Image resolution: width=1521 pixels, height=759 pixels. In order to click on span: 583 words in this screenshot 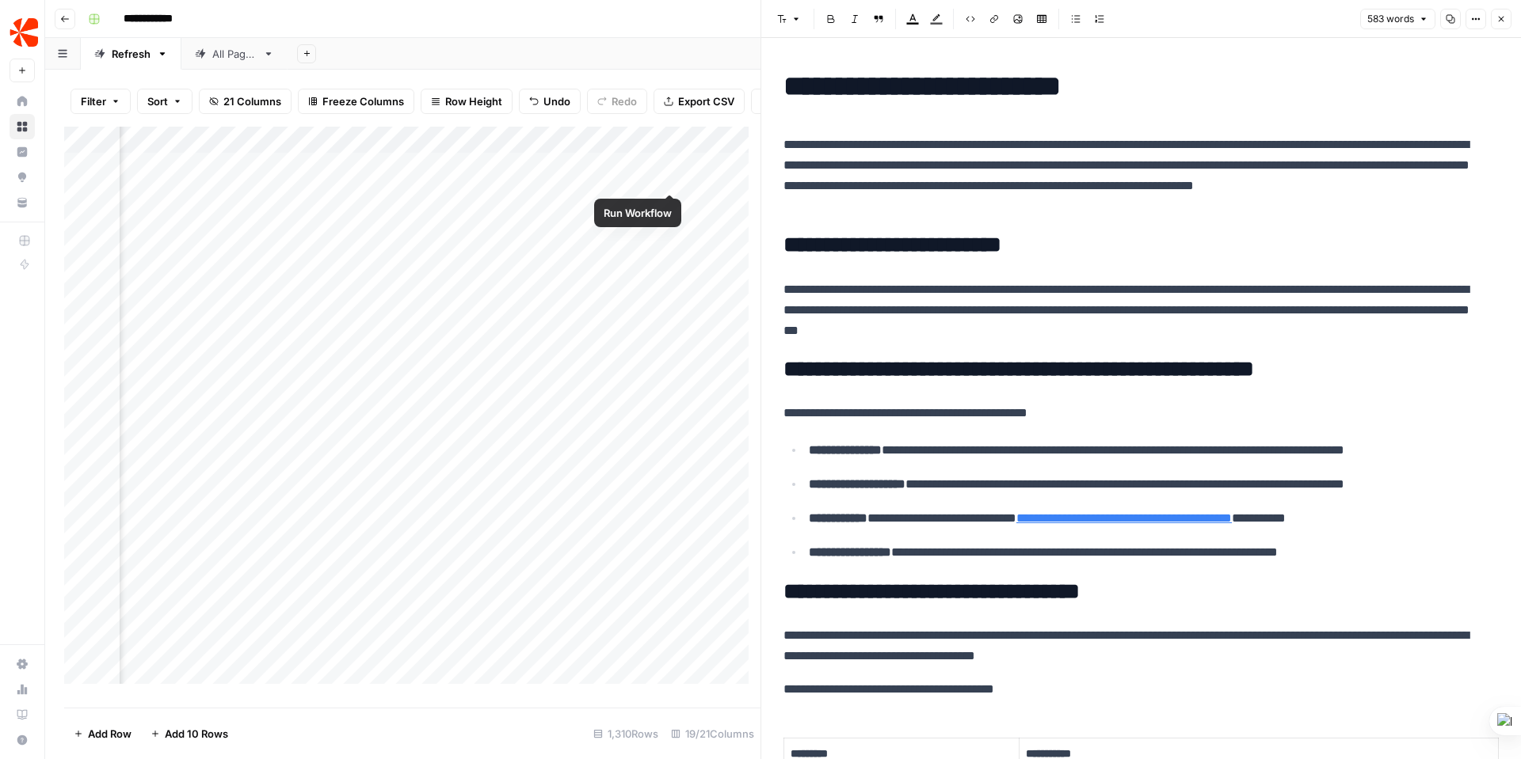, I will do `click(1390, 19)`.